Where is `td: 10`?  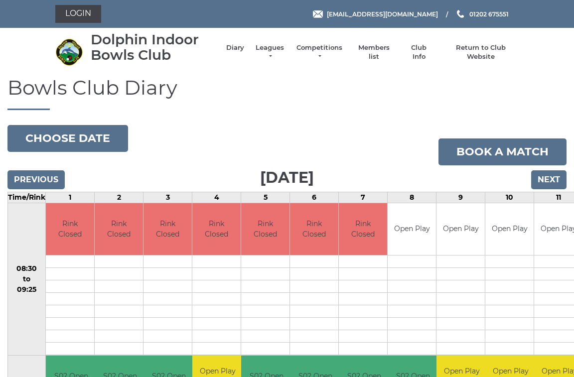
td: 10 is located at coordinates (510, 197).